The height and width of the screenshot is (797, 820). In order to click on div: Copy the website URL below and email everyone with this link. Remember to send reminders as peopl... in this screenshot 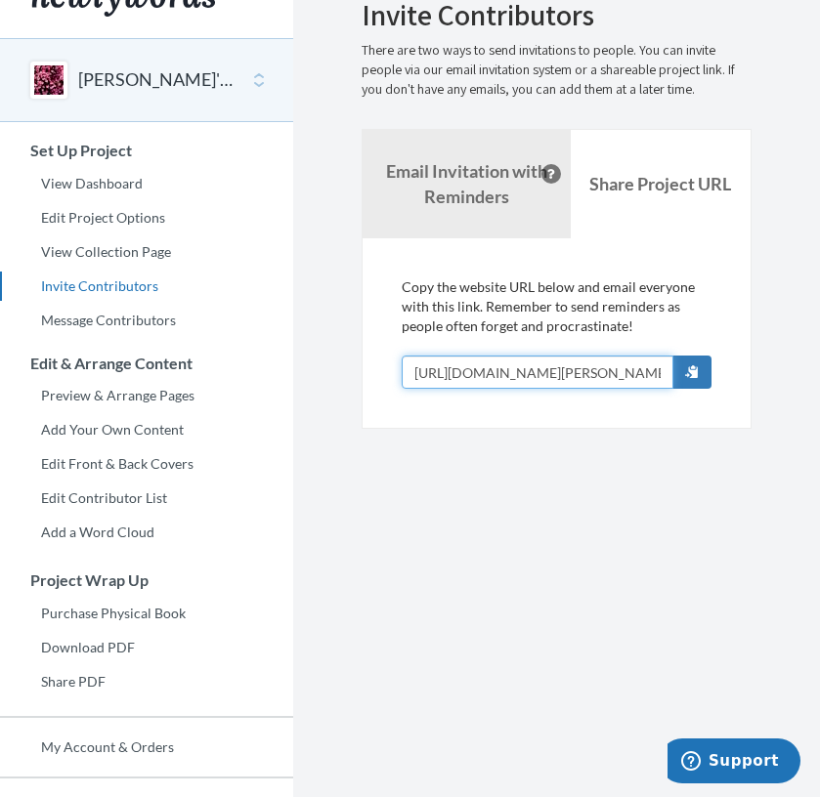, I will do `click(556, 333)`.